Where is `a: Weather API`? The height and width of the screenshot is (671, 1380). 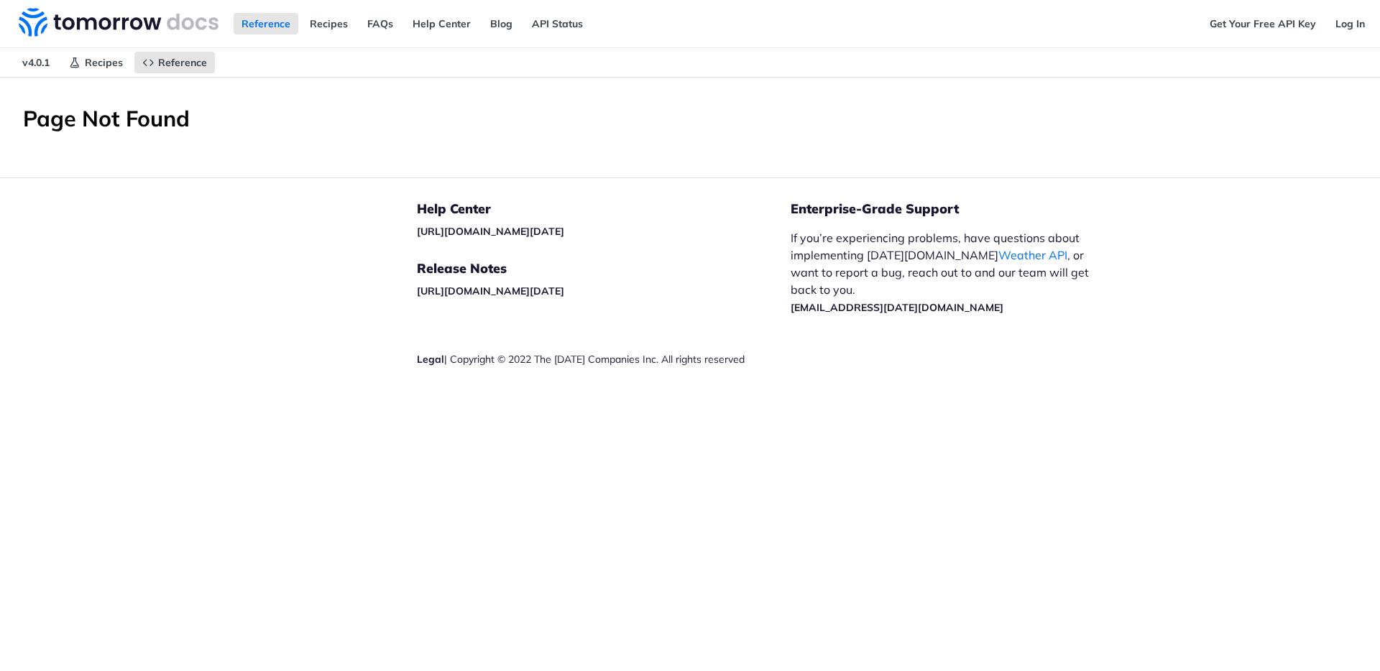 a: Weather API is located at coordinates (1033, 255).